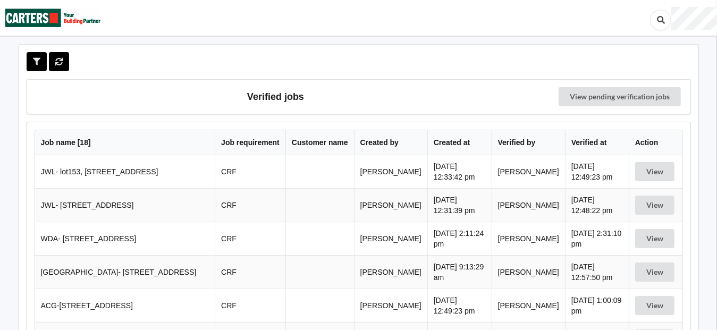 This screenshot has width=717, height=330. What do you see at coordinates (459, 142) in the screenshot?
I see `th: Created at` at bounding box center [459, 142].